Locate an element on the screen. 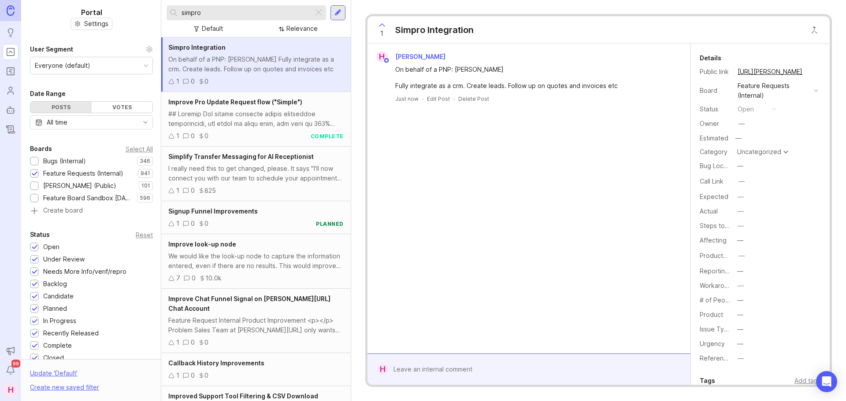  a: Callback History Improvements100 is located at coordinates (256, 370).